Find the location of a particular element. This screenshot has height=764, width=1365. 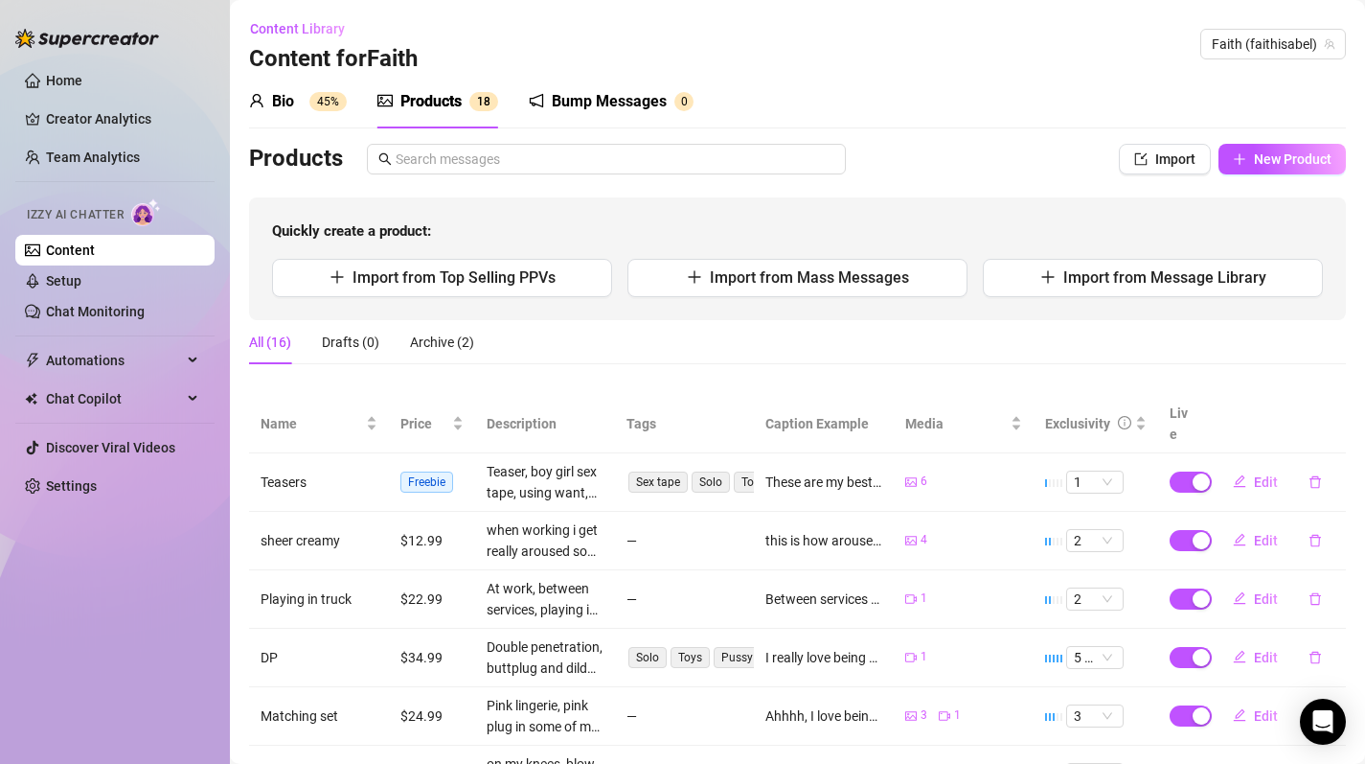

strong: Quickly create a product: is located at coordinates (352, 231).